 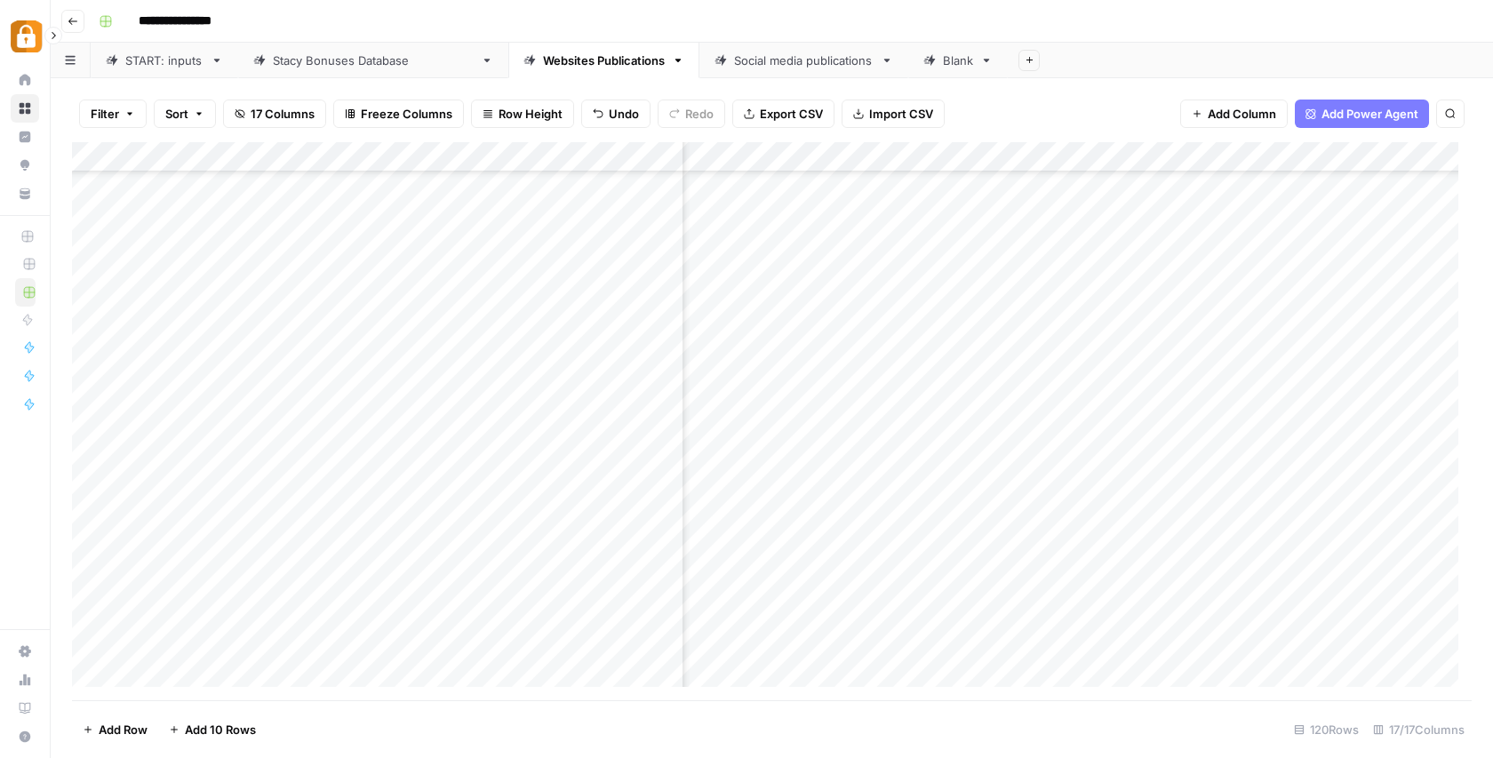 What do you see at coordinates (1370, 114) in the screenshot?
I see `span: Add Power Agent` at bounding box center [1370, 114].